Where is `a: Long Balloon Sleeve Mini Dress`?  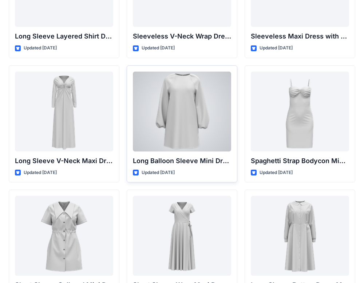 a: Long Balloon Sleeve Mini Dress is located at coordinates (182, 112).